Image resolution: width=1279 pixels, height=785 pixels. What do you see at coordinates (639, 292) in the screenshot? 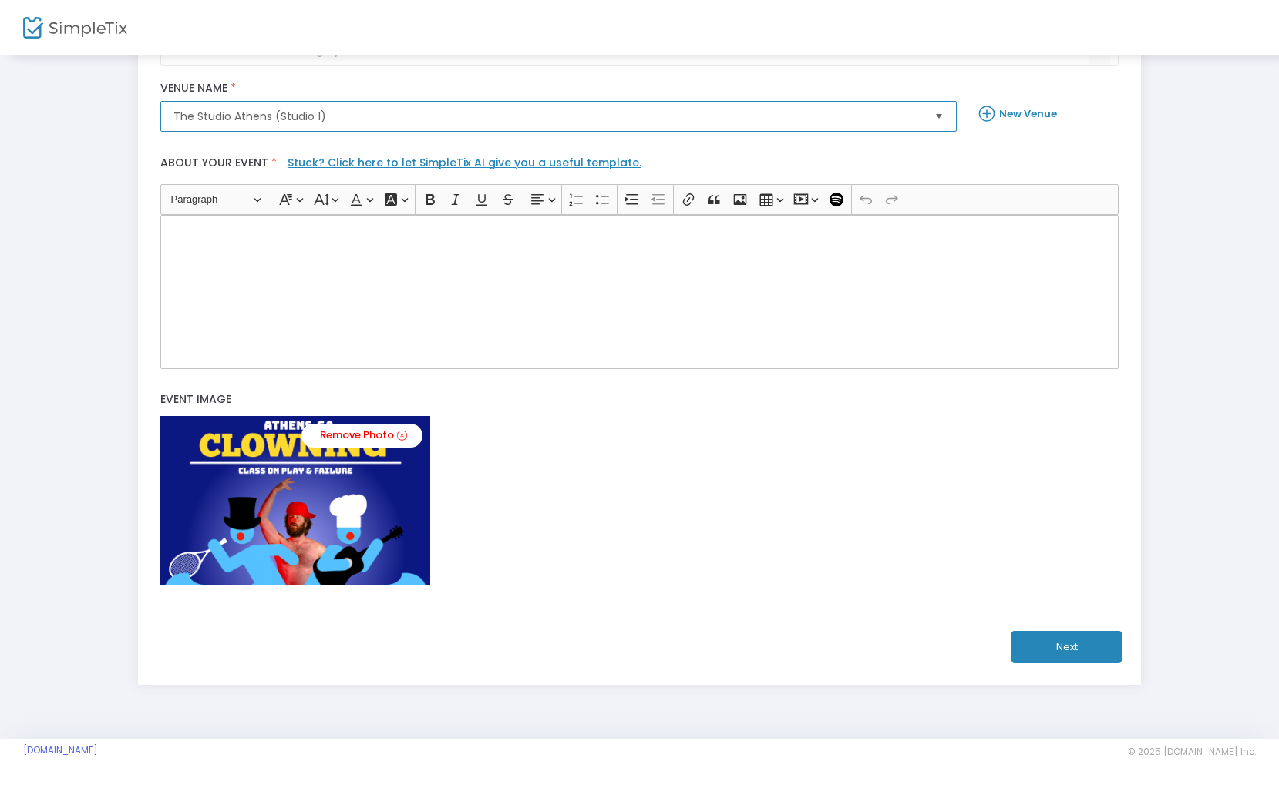
I see `div: Rich Text Editor, main` at bounding box center [639, 292].